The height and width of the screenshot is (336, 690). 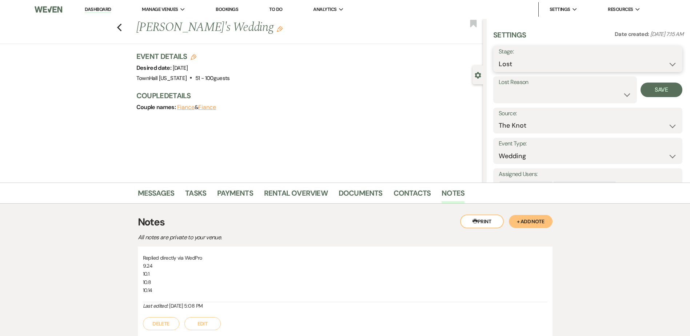 What do you see at coordinates (98, 9) in the screenshot?
I see `a: Dashboard` at bounding box center [98, 9].